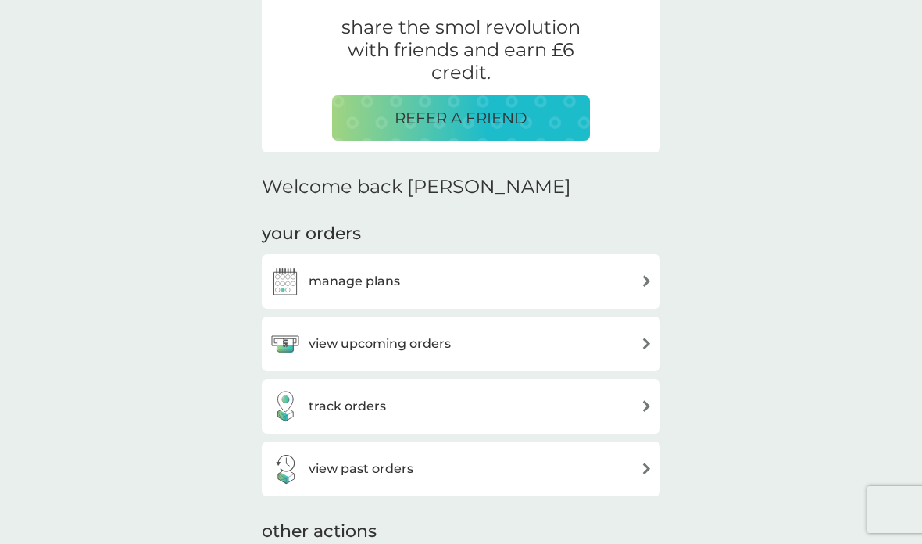 Image resolution: width=922 pixels, height=544 pixels. What do you see at coordinates (319, 532) in the screenshot?
I see `h3: other actions` at bounding box center [319, 532].